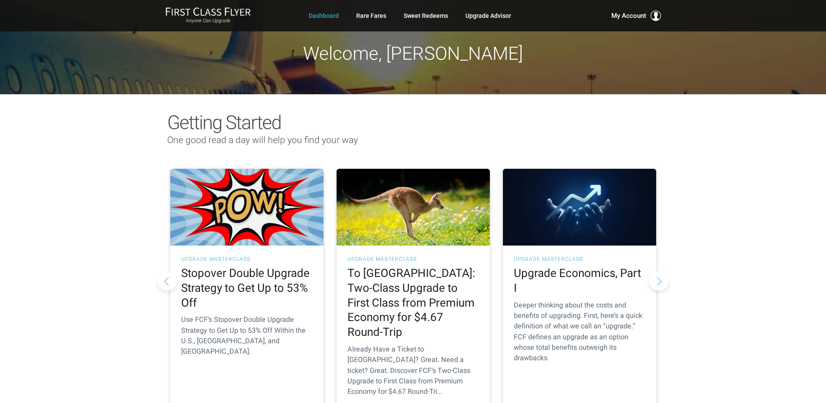 This screenshot has width=826, height=403. I want to click on span: Getting Started, so click(224, 122).